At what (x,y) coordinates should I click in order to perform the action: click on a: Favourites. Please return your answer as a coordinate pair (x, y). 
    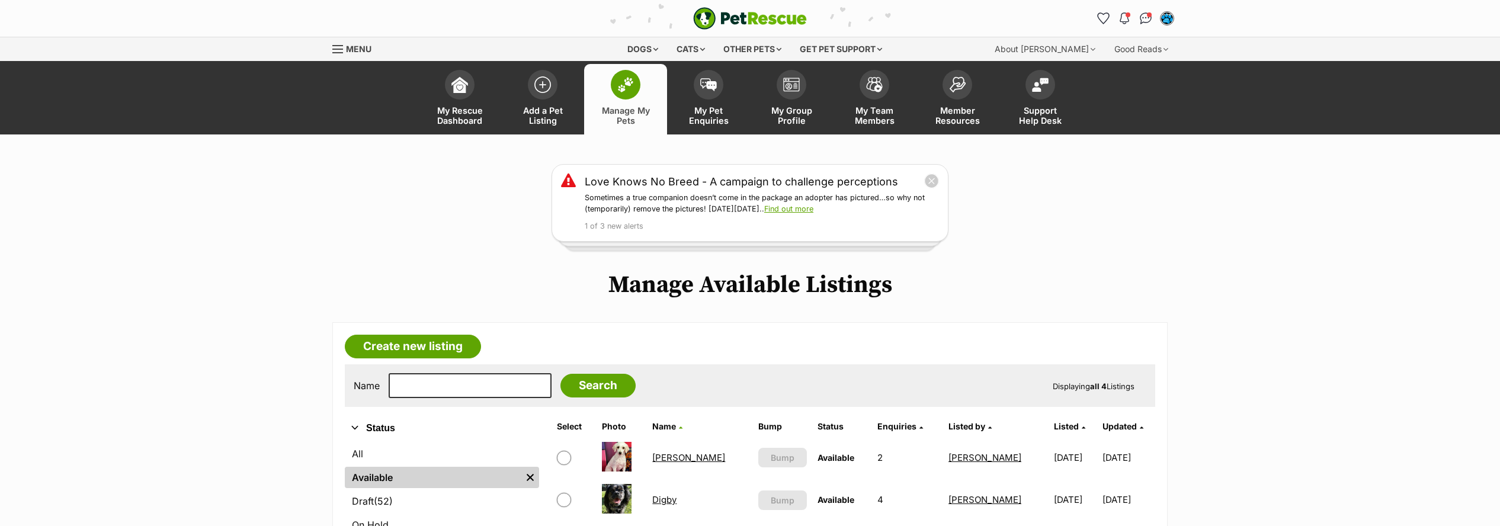
    Looking at the image, I should click on (1103, 18).